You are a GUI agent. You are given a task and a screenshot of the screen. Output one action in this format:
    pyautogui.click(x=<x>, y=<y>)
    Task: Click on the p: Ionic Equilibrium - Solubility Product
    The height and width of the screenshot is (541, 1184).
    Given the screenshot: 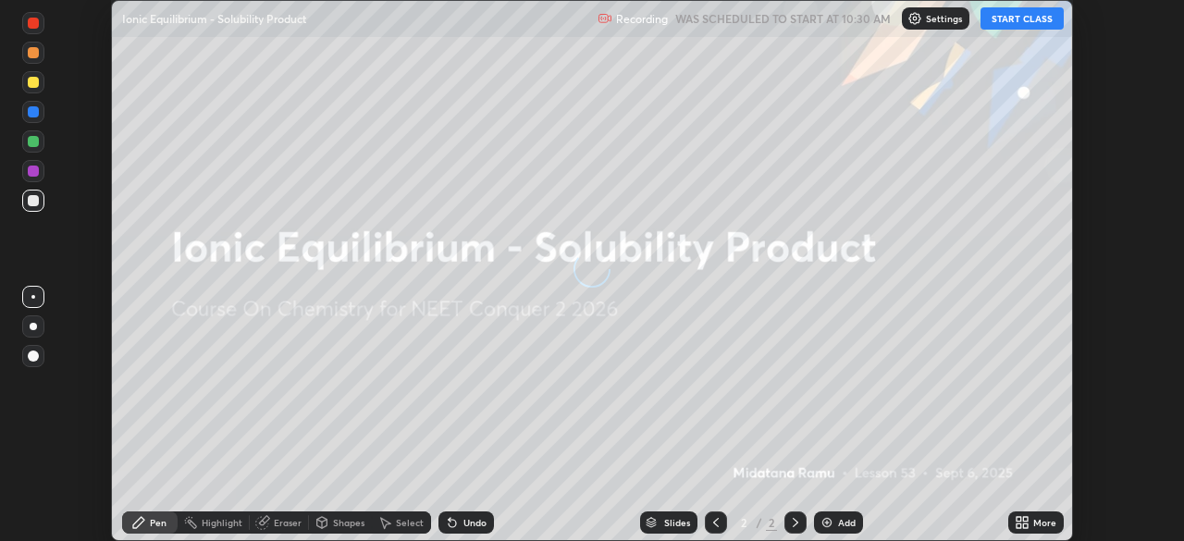 What is the action you would take?
    pyautogui.click(x=214, y=19)
    